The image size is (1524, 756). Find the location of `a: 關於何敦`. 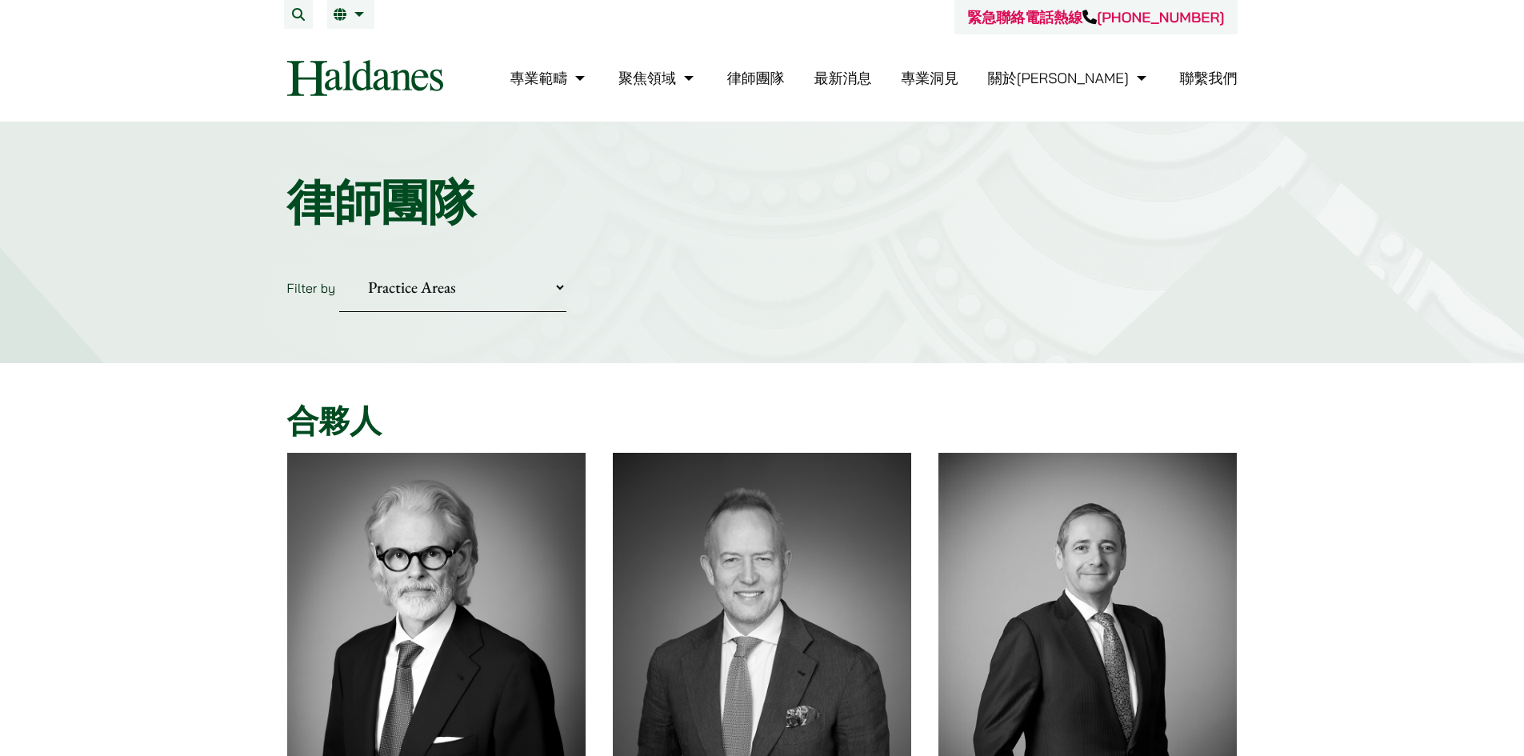

a: 關於何敦 is located at coordinates (1069, 78).